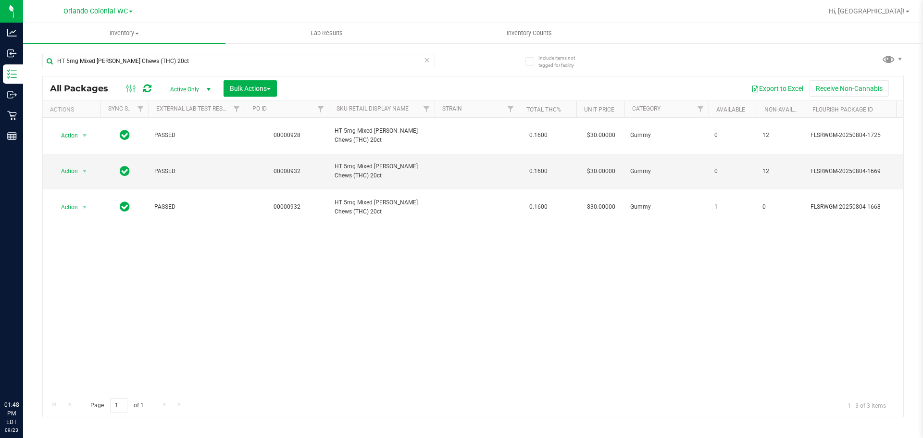 Image resolution: width=923 pixels, height=438 pixels. Describe the element at coordinates (857, 171) in the screenshot. I see `span: FLSRWGM-20250804-1669` at that location.